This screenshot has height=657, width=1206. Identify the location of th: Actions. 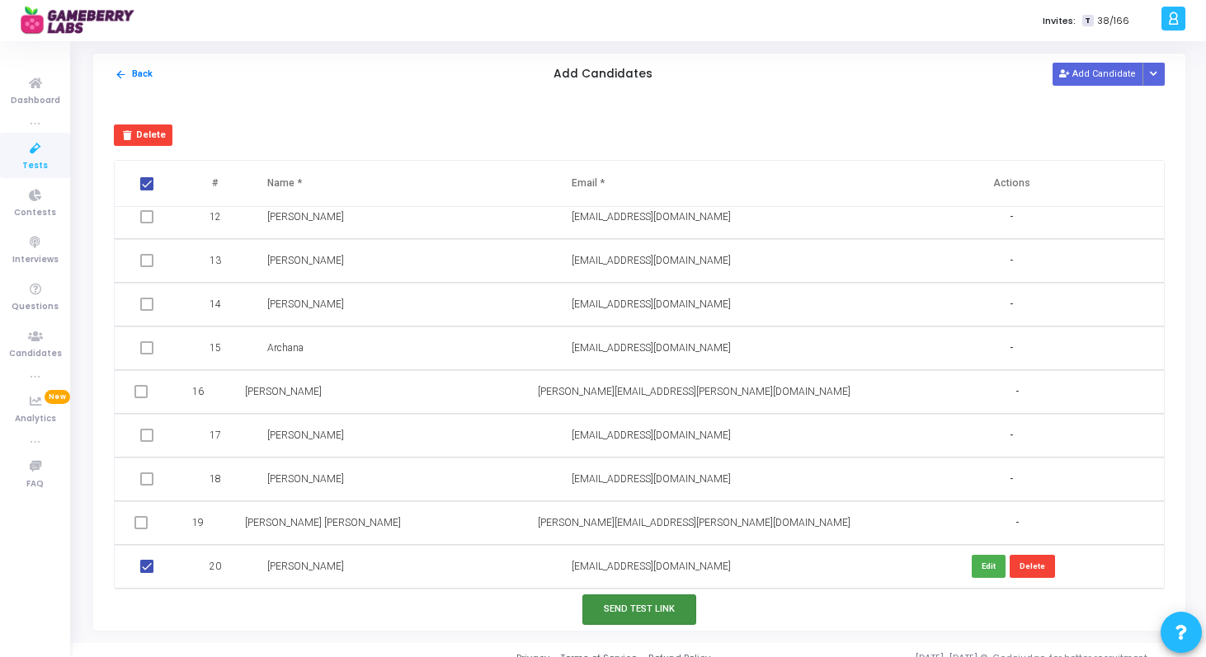
(1011, 184).